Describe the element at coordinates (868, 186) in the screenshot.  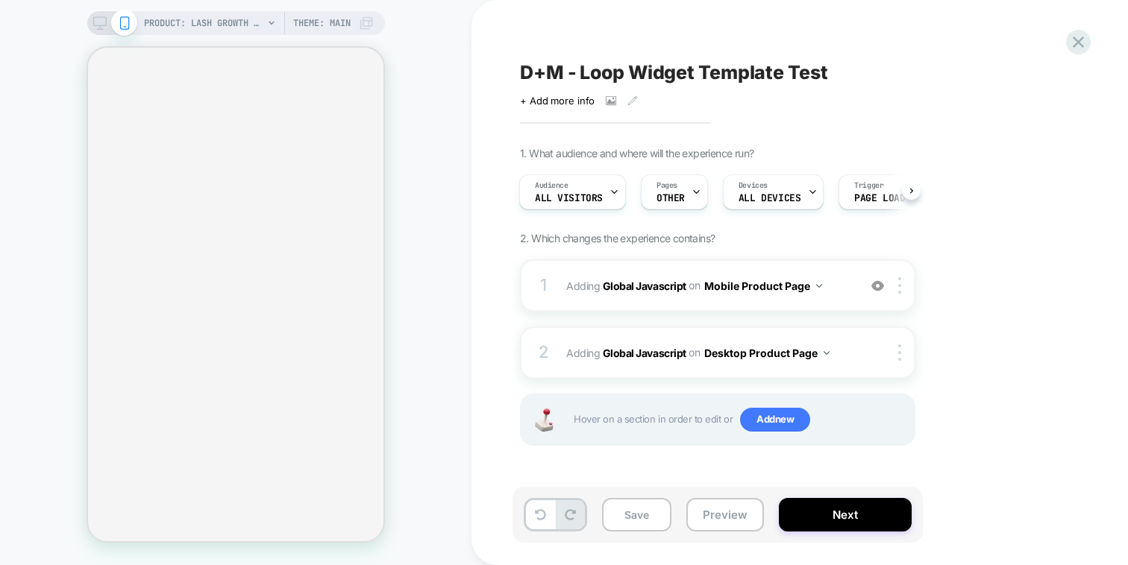
I see `span: Trigger` at that location.